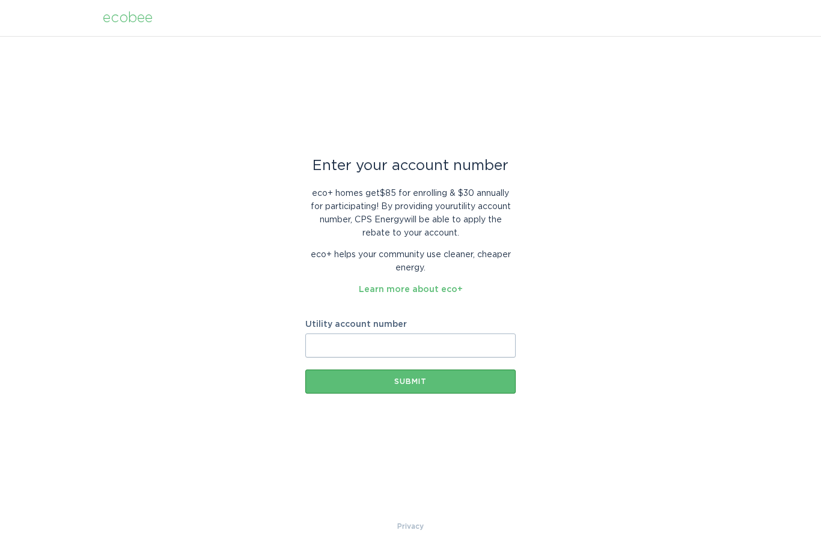 The width and height of the screenshot is (821, 551). What do you see at coordinates (411, 325) in the screenshot?
I see `label: Utility account number` at bounding box center [411, 325].